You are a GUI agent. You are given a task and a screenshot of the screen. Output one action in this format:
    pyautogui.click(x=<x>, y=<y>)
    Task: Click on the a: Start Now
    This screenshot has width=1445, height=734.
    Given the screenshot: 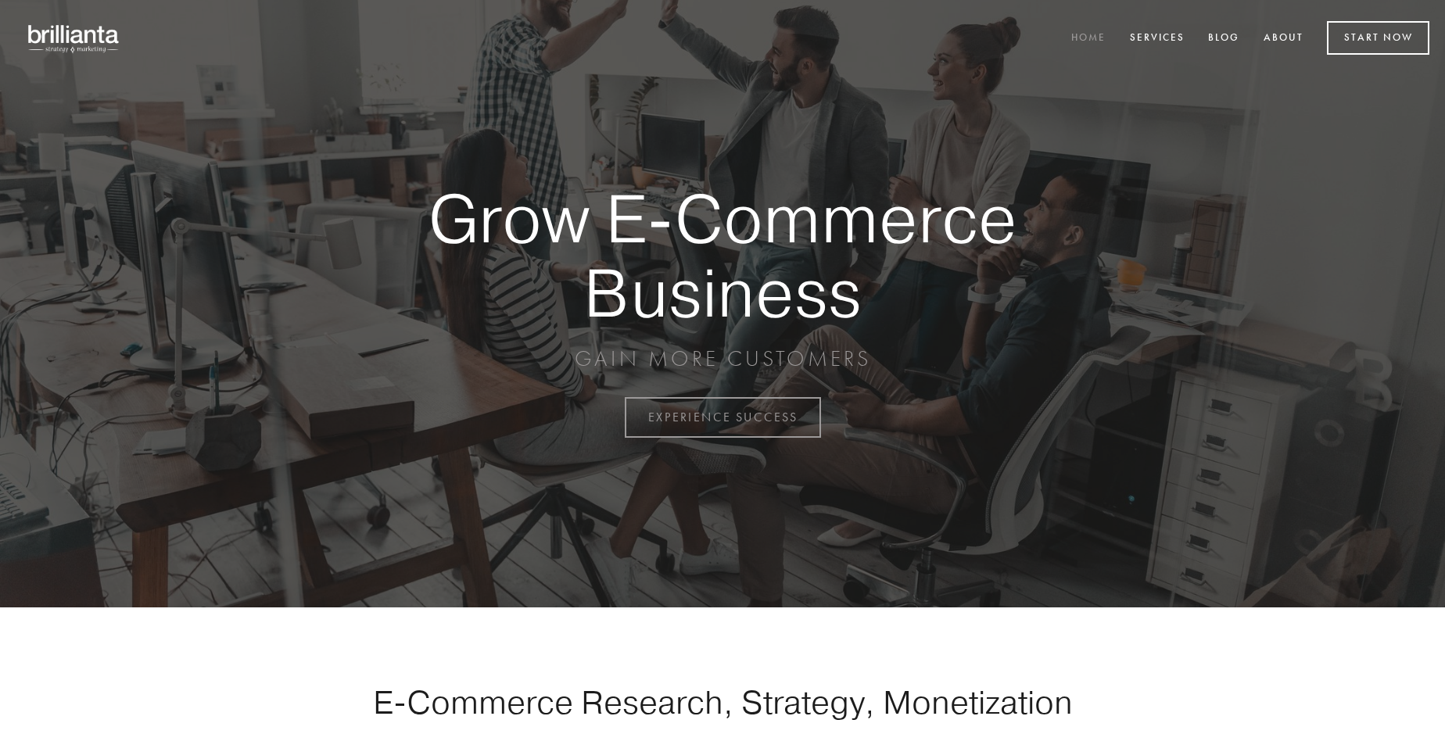 What is the action you would take?
    pyautogui.click(x=1378, y=38)
    